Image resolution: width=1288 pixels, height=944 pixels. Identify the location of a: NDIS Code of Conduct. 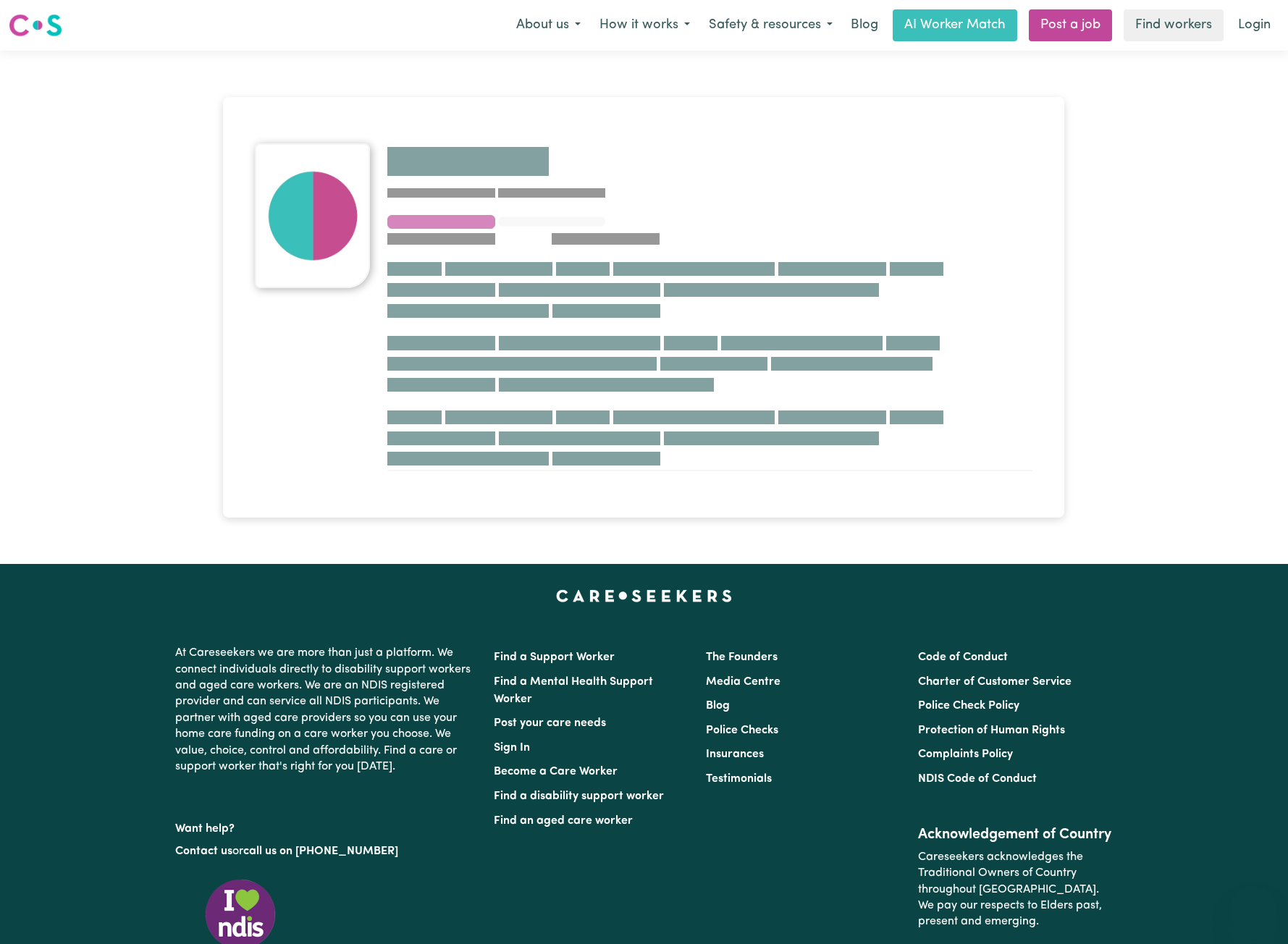
(977, 780).